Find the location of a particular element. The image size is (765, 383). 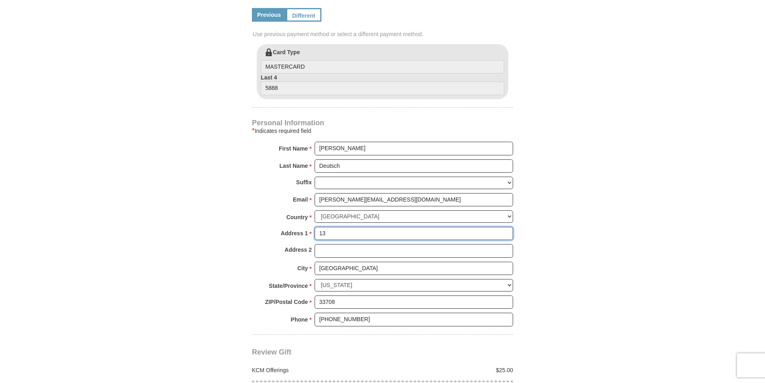

a: Previous is located at coordinates (269, 15).